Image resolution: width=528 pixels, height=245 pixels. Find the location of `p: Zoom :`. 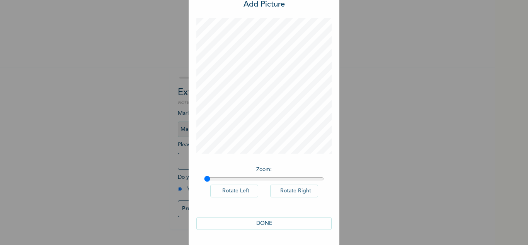

p: Zoom : is located at coordinates (264, 169).